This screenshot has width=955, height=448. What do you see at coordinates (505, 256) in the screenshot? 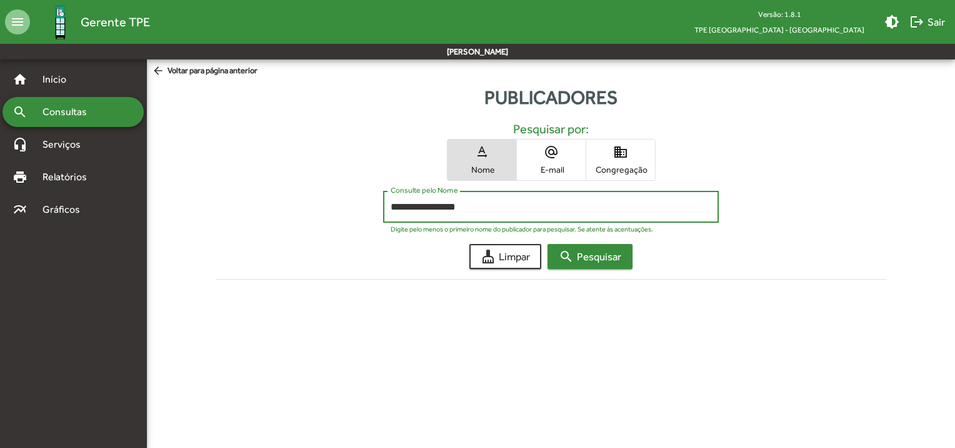
I see `button: Limpar` at bounding box center [505, 256].